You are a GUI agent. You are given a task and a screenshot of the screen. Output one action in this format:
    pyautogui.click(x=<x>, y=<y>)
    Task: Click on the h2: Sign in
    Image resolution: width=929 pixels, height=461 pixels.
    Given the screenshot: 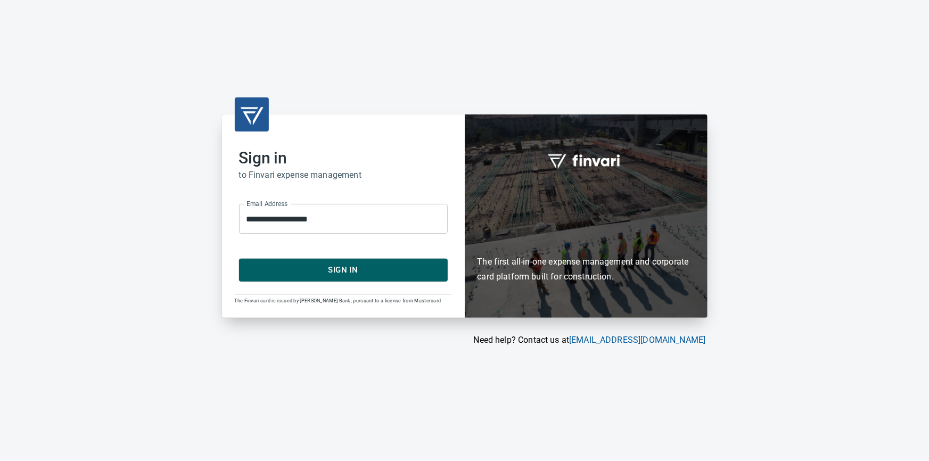 What is the action you would take?
    pyautogui.click(x=343, y=158)
    